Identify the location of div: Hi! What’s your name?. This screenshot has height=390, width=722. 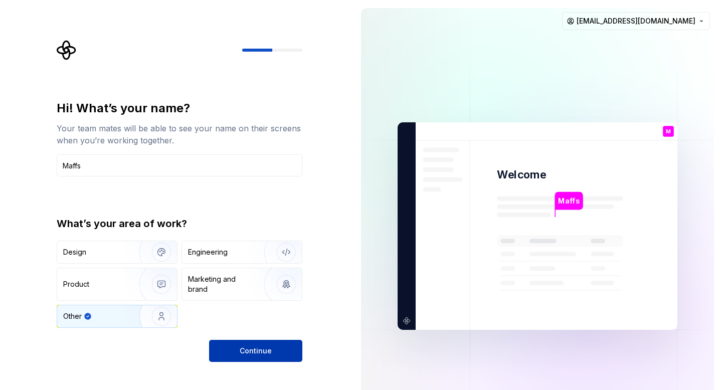
(180, 108).